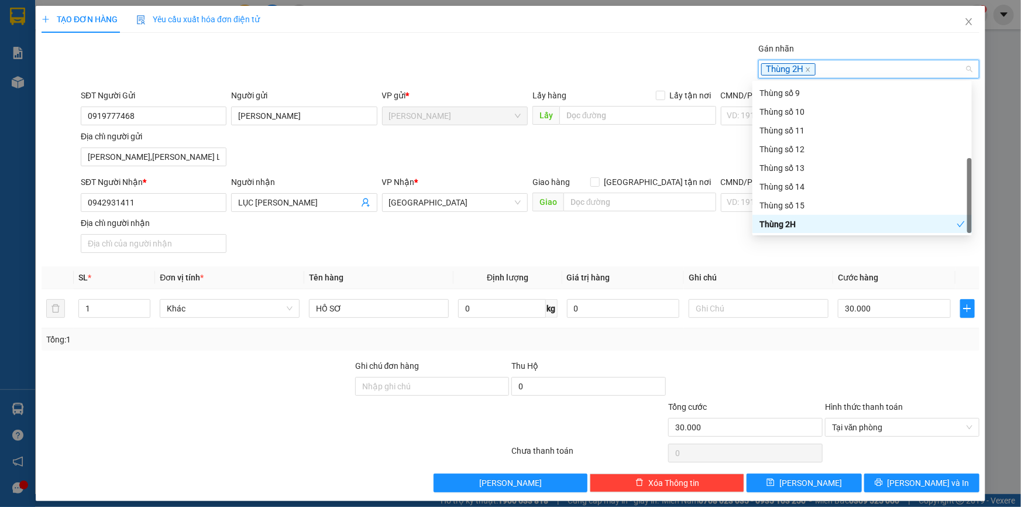 The height and width of the screenshot is (507, 1021). Describe the element at coordinates (181, 277) in the screenshot. I see `span: Đơn vị tính` at that location.